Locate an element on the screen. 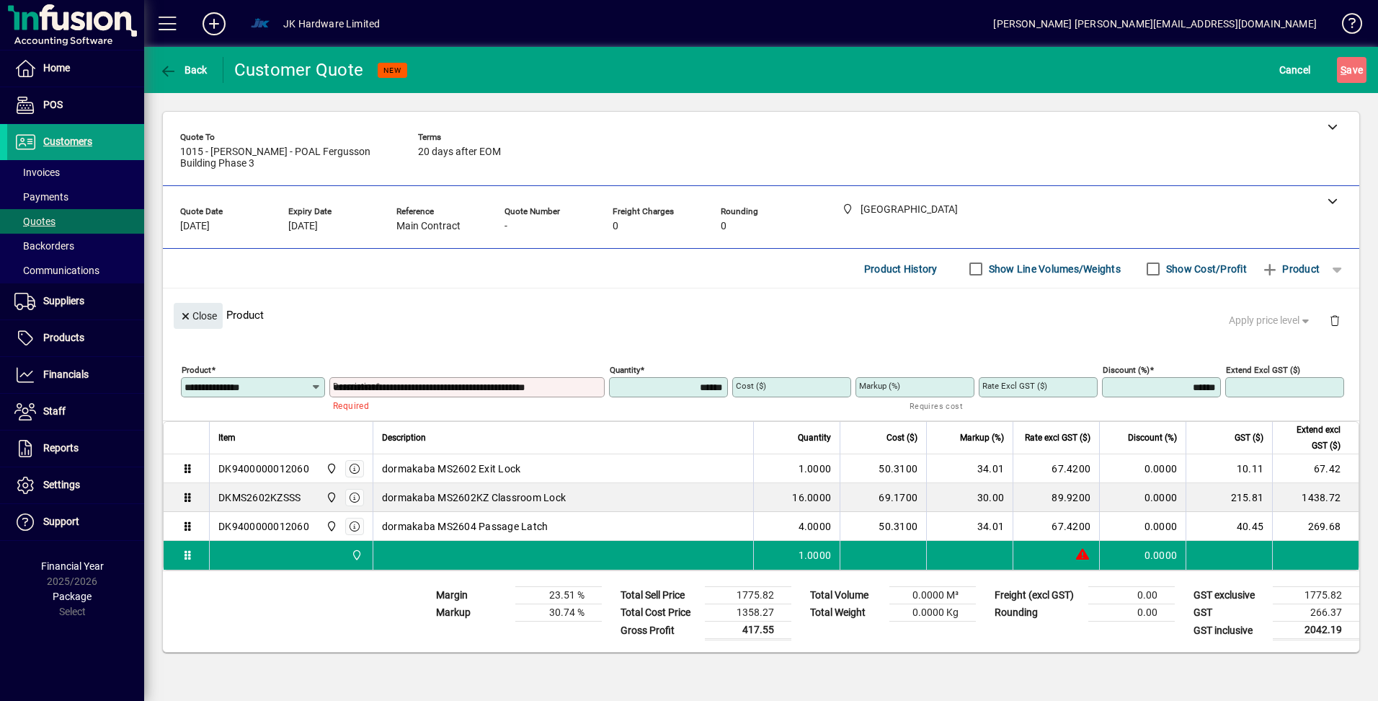 The width and height of the screenshot is (1378, 701). span: 16.0000 is located at coordinates (812, 497).